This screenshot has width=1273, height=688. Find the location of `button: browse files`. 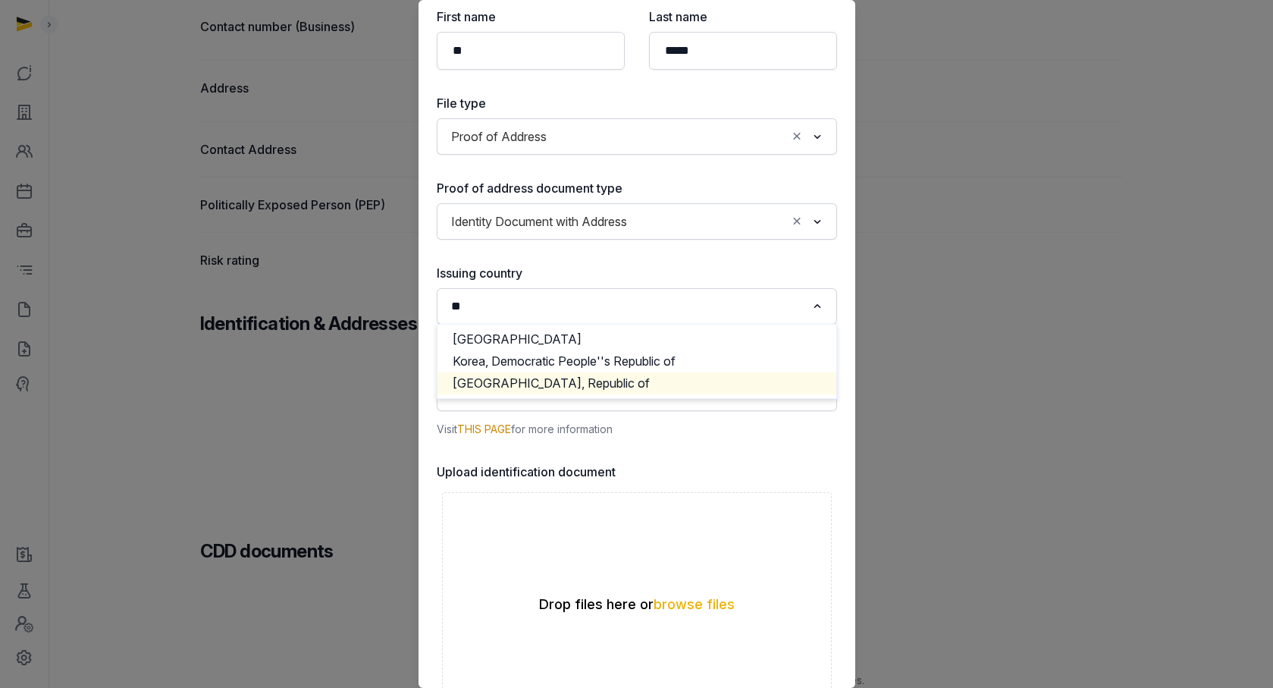

button: browse files is located at coordinates (694, 604).